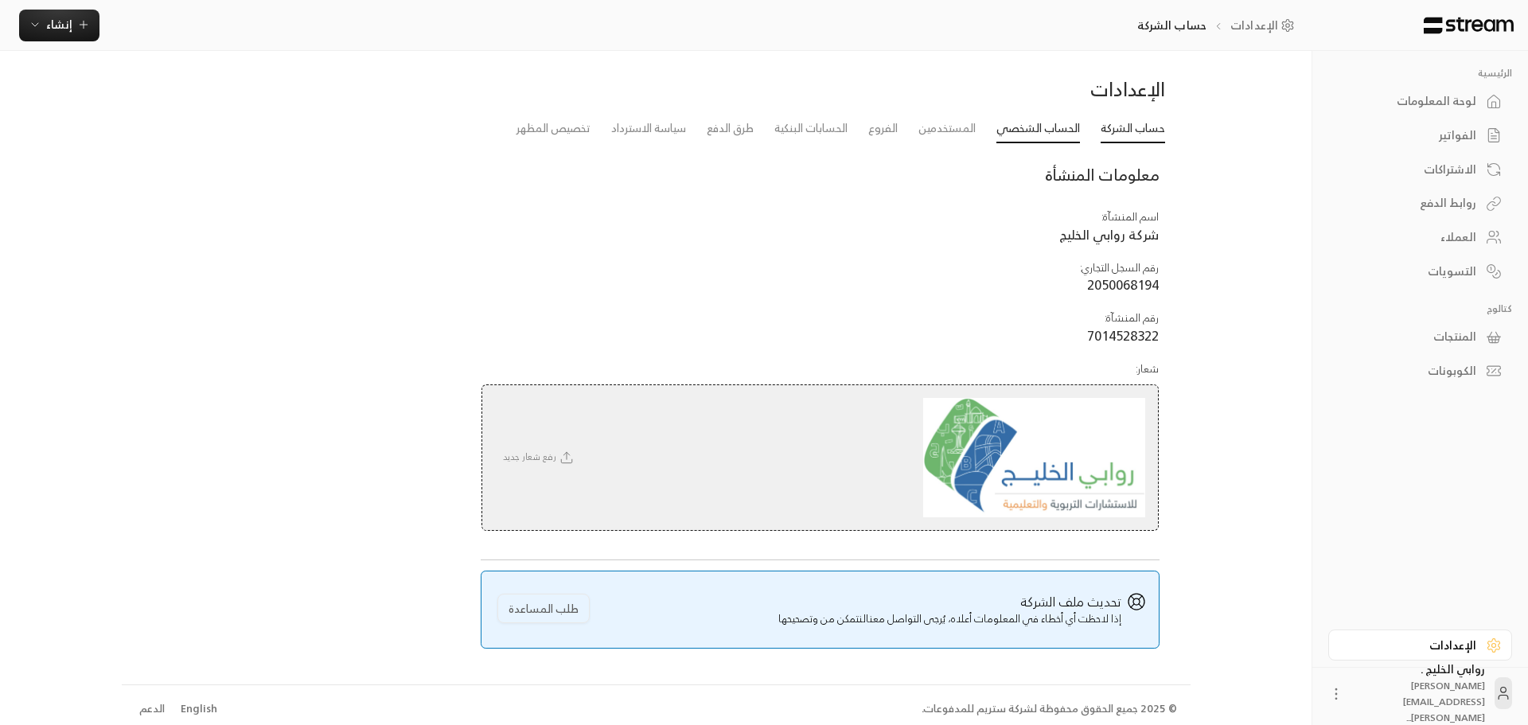  What do you see at coordinates (1123, 284) in the screenshot?
I see `span: 2050068194` at bounding box center [1123, 284].